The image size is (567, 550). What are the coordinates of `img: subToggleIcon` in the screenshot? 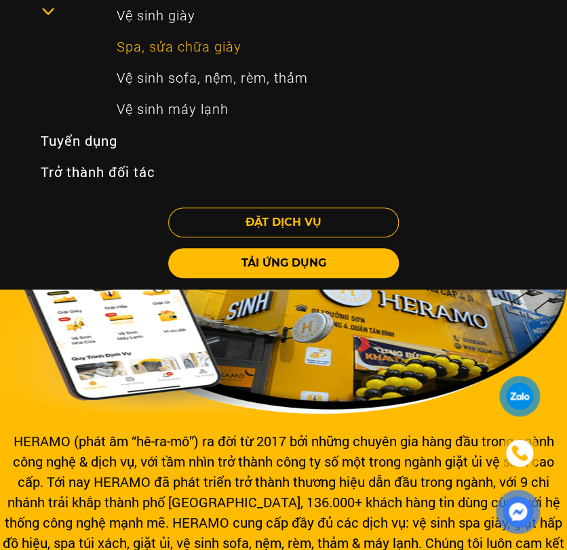 It's located at (48, 12).